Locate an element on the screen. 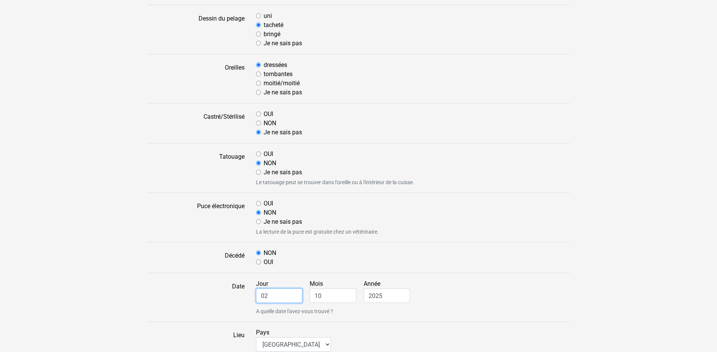 This screenshot has width=717, height=352. label: Mois is located at coordinates (336, 291).